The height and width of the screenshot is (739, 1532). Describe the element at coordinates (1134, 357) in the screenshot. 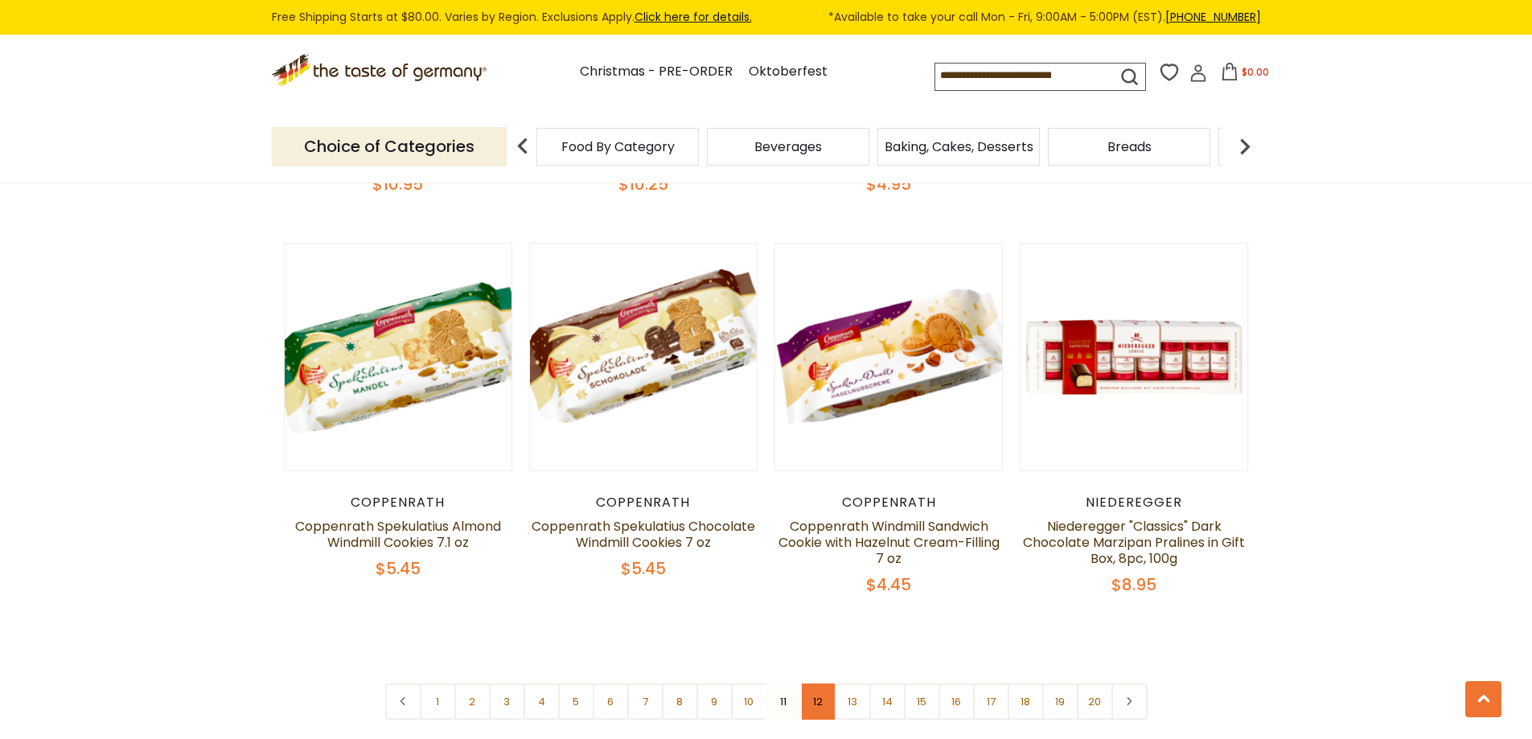

I see `img: Niederegger "Classics" Dark Chocolate Marzipan Pralines in Gift Box, 8pc, 100g` at that location.